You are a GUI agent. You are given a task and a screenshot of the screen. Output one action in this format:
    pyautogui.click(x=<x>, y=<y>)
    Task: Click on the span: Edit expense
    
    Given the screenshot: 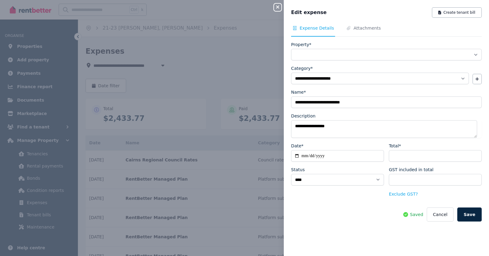 What is the action you would take?
    pyautogui.click(x=309, y=13)
    